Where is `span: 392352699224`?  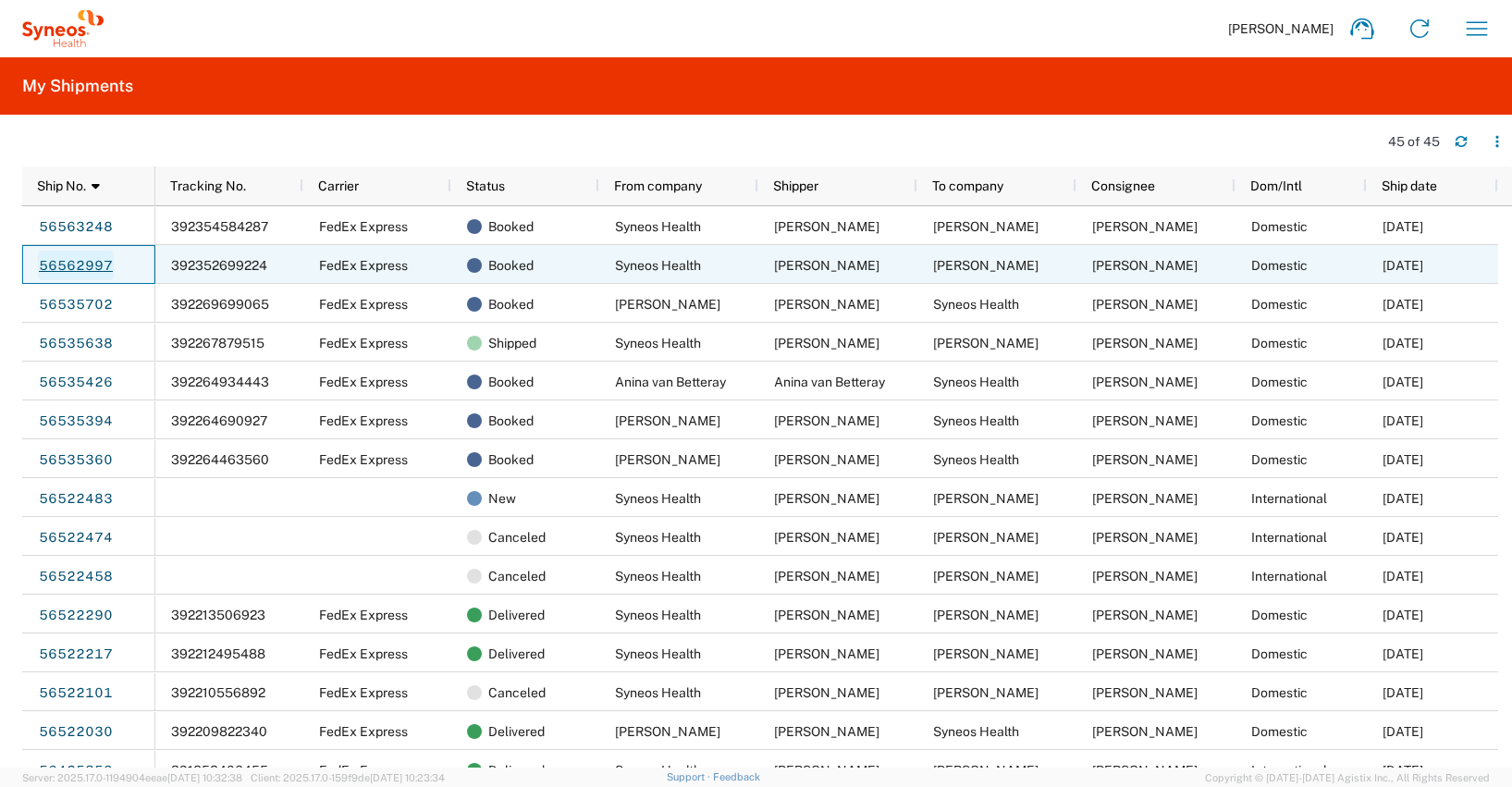 span: 392352699224 is located at coordinates (219, 266).